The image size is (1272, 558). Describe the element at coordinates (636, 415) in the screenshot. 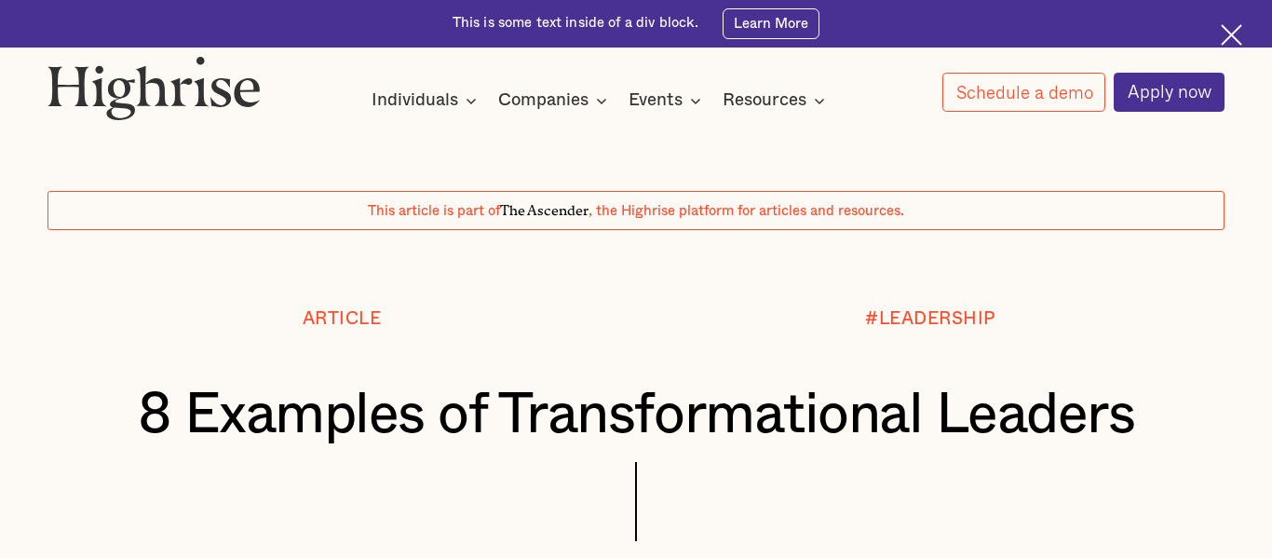

I see `h1: 8 Examples of Transformational Leaders` at that location.